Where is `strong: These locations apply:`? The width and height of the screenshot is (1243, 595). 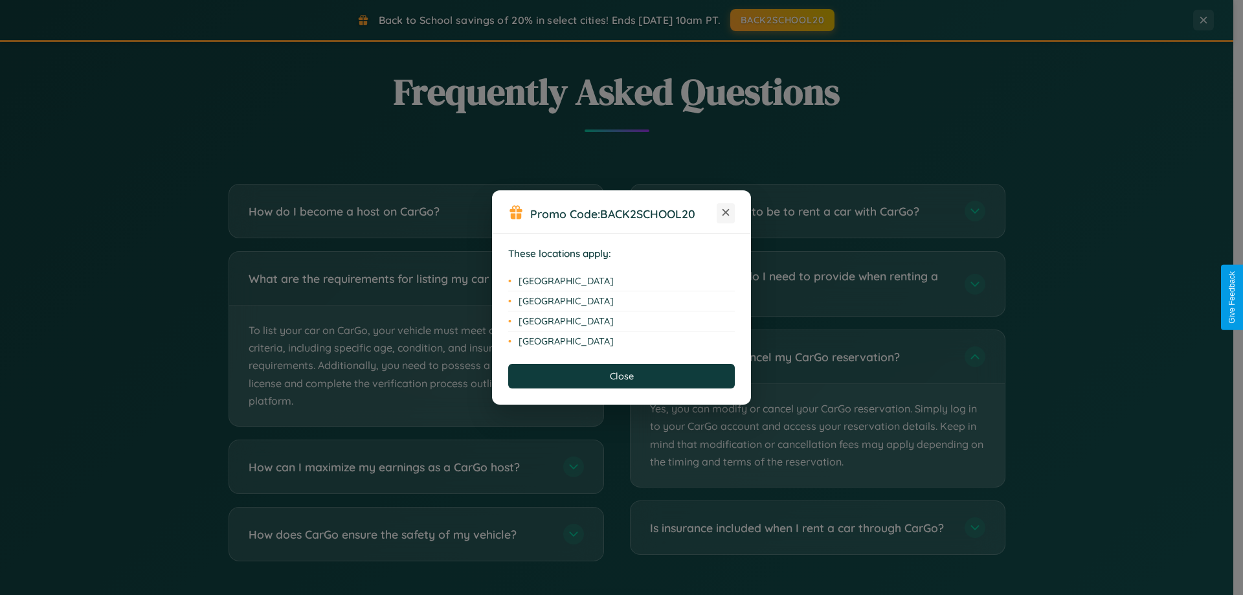 strong: These locations apply: is located at coordinates (559, 253).